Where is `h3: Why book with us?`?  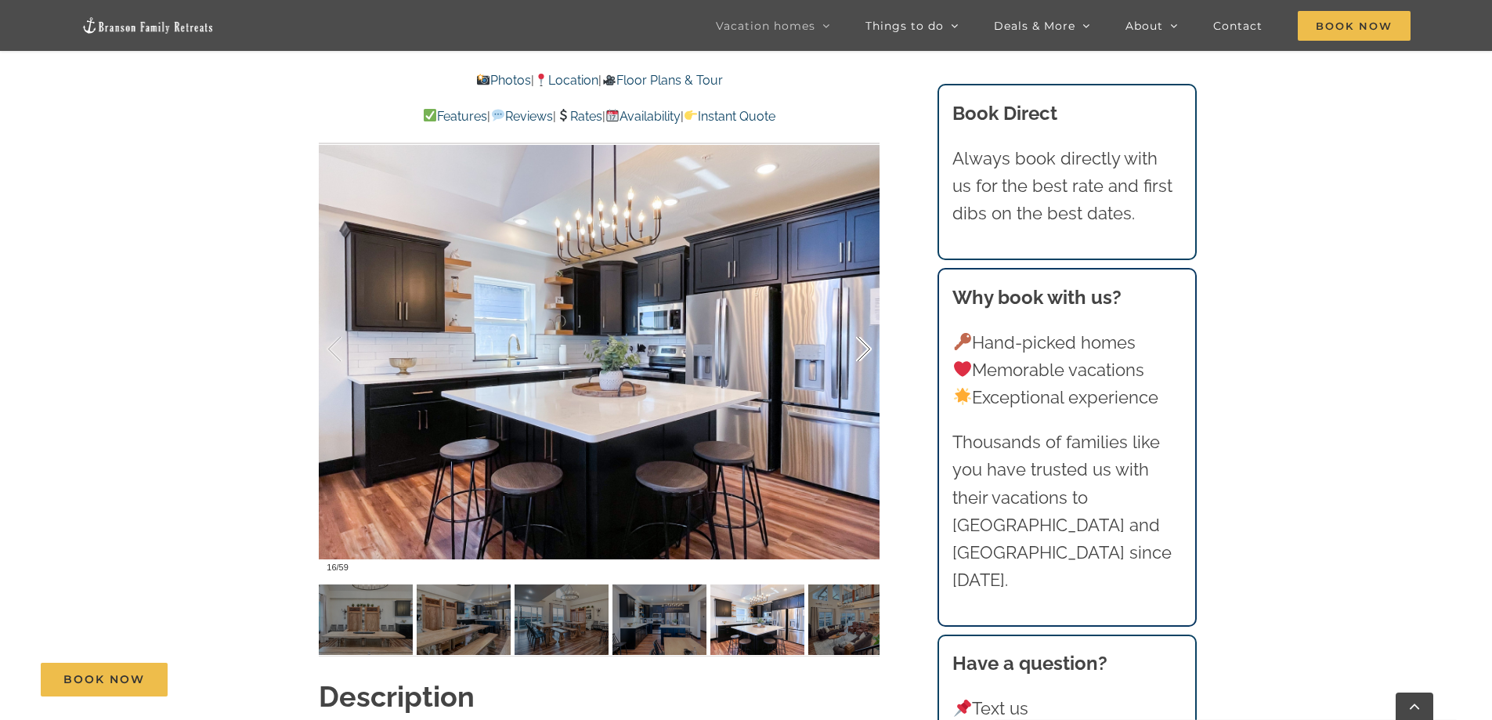
h3: Why book with us? is located at coordinates (1066, 298).